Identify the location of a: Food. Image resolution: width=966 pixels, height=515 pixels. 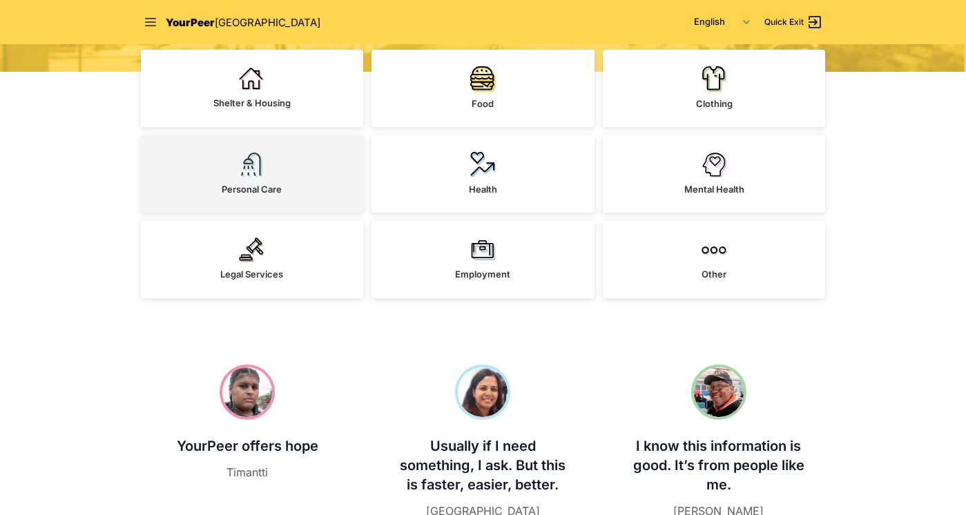
(483, 88).